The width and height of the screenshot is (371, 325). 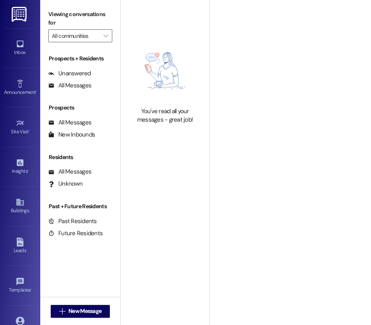 What do you see at coordinates (72, 134) in the screenshot?
I see `div: New Inbounds` at bounding box center [72, 134].